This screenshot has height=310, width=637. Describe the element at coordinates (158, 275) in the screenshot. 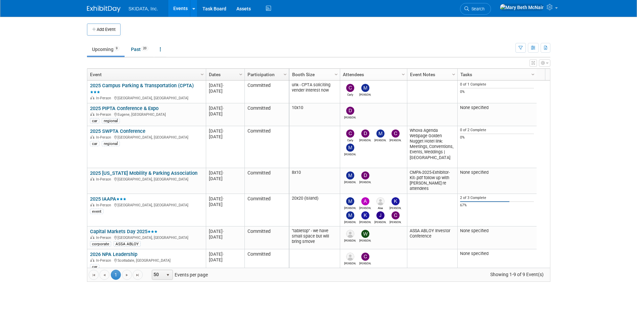

I see `span: 50` at that location.